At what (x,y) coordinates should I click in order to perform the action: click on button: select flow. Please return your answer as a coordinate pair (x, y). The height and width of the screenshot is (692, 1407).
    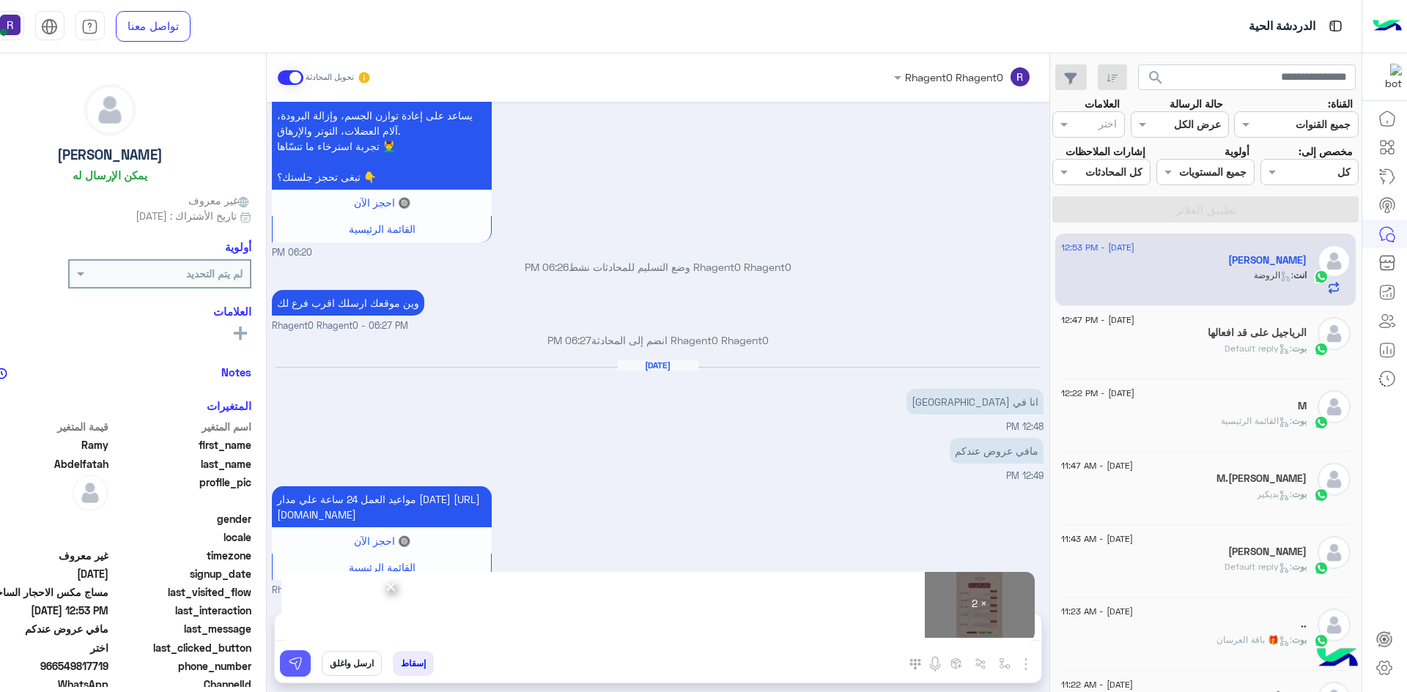
    Looking at the image, I should click on (1004, 663).